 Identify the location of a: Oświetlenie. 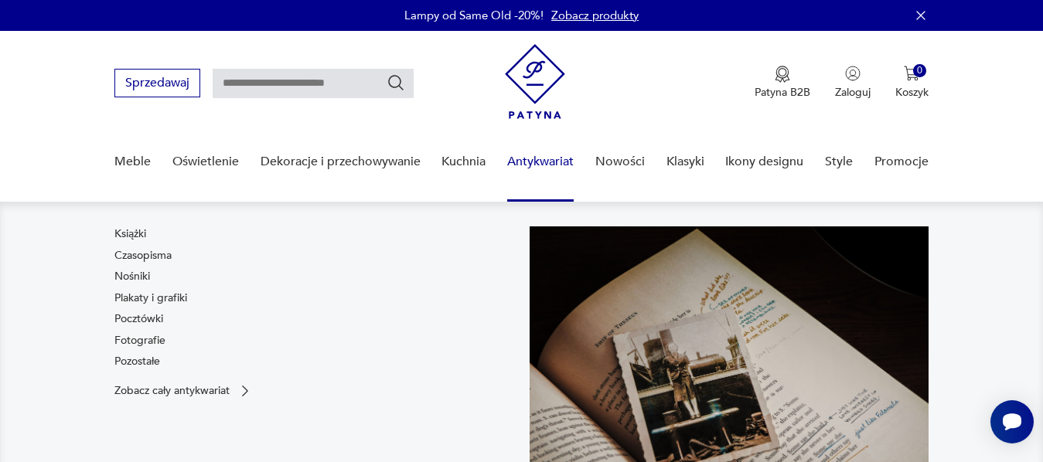
(206, 162).